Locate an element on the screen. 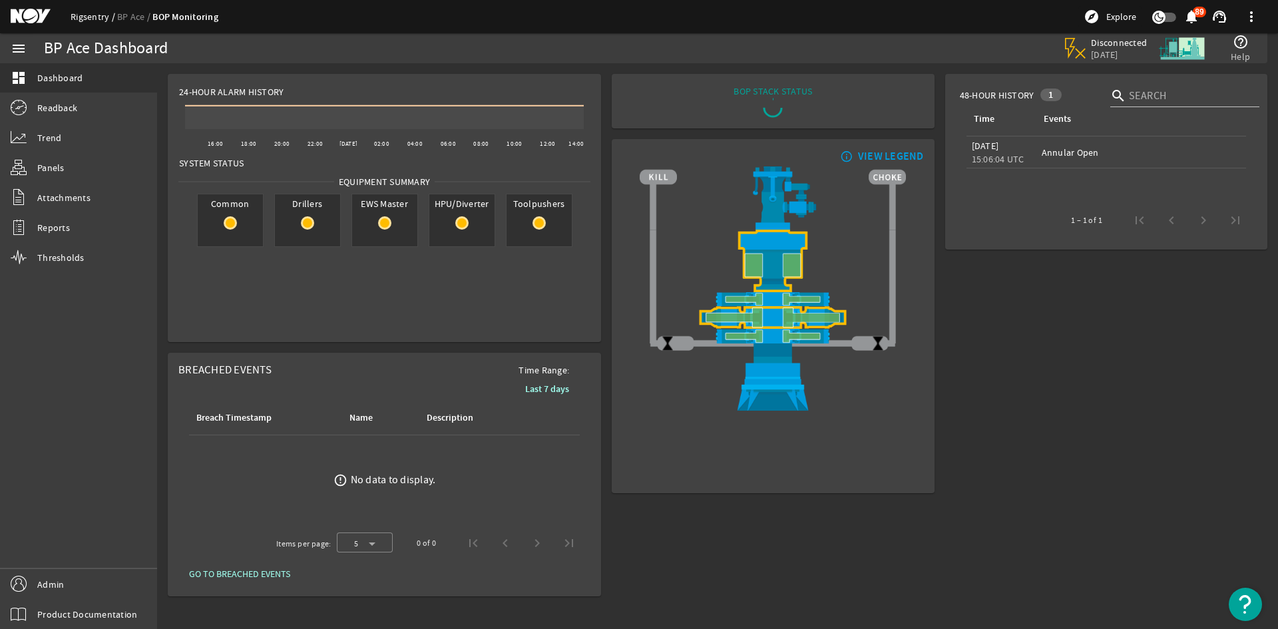  div: Items per page: is located at coordinates (303, 544).